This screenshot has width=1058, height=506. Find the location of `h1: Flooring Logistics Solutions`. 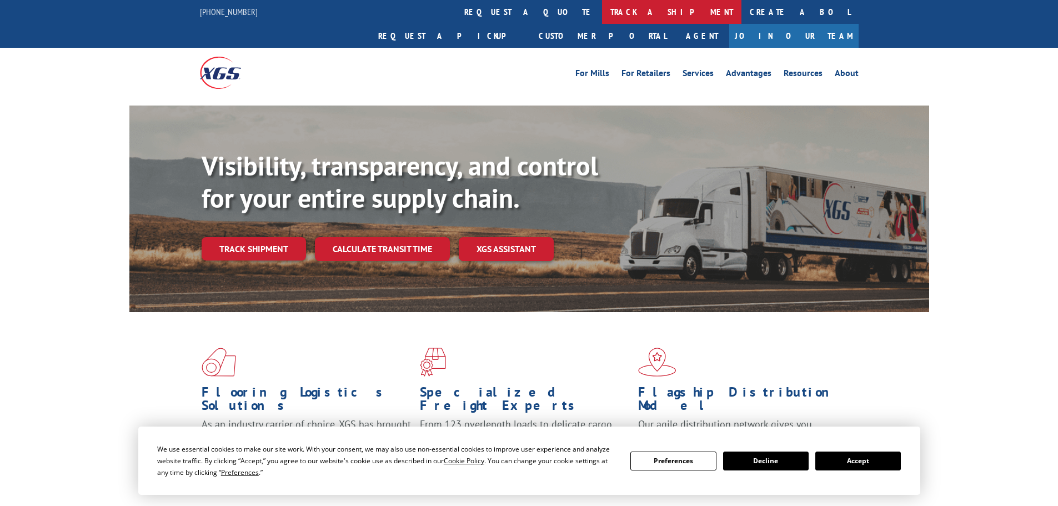

h1: Flooring Logistics Solutions is located at coordinates (306, 401).